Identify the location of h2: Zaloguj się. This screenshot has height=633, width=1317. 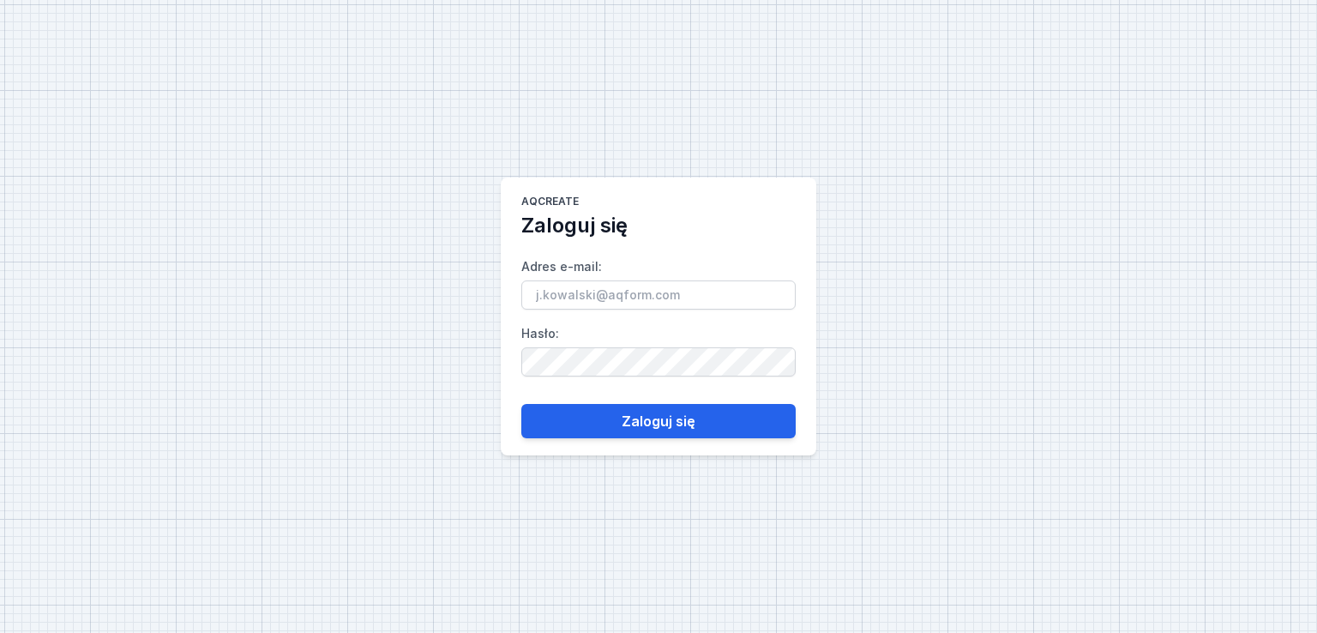
(575, 226).